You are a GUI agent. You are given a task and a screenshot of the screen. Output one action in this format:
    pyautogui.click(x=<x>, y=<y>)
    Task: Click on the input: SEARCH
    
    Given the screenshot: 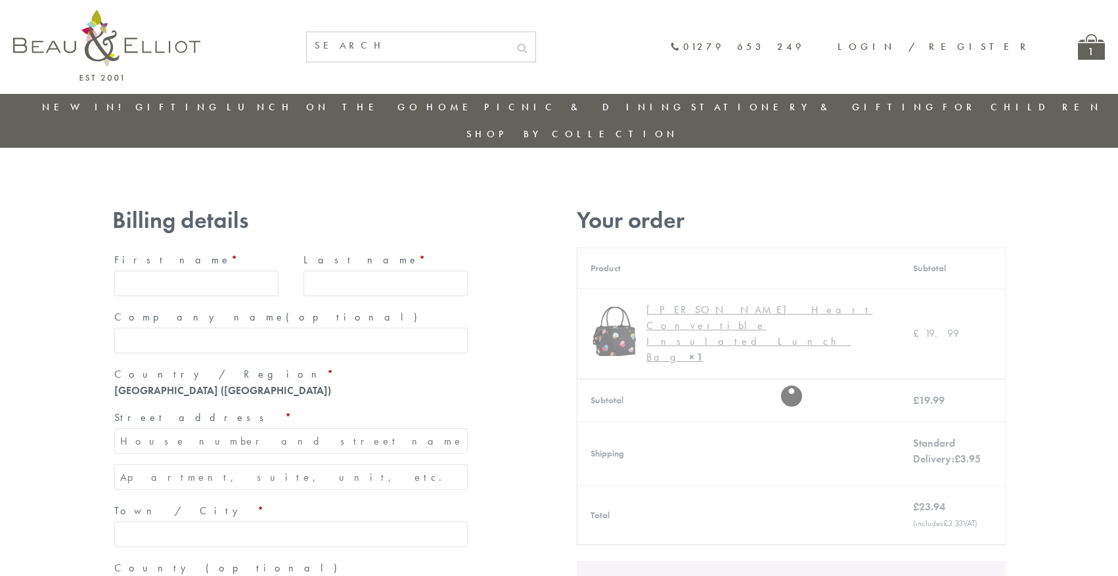 What is the action you would take?
    pyautogui.click(x=408, y=45)
    